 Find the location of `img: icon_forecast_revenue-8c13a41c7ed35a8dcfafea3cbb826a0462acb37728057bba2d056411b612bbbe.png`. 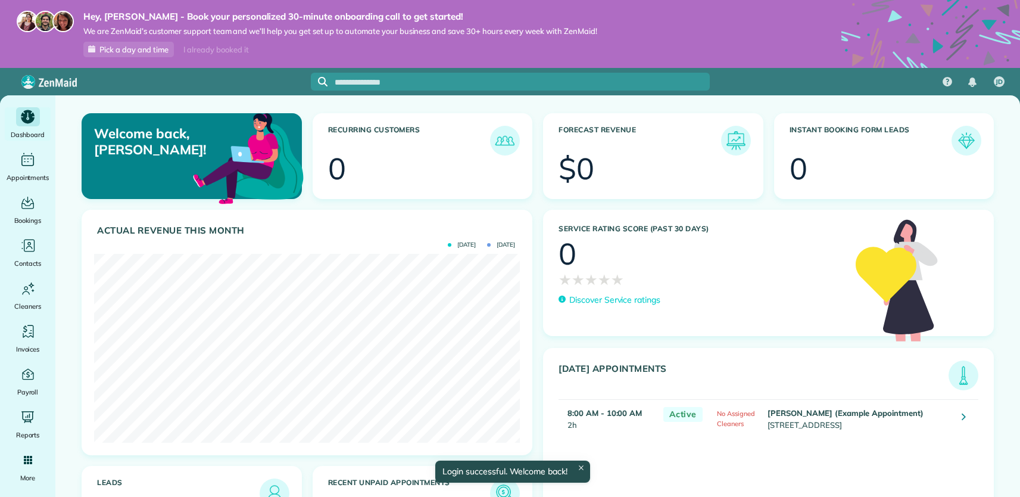

img: icon_forecast_revenue-8c13a41c7ed35a8dcfafea3cbb826a0462acb37728057bba2d056411b612bbbe.png is located at coordinates (736, 141).